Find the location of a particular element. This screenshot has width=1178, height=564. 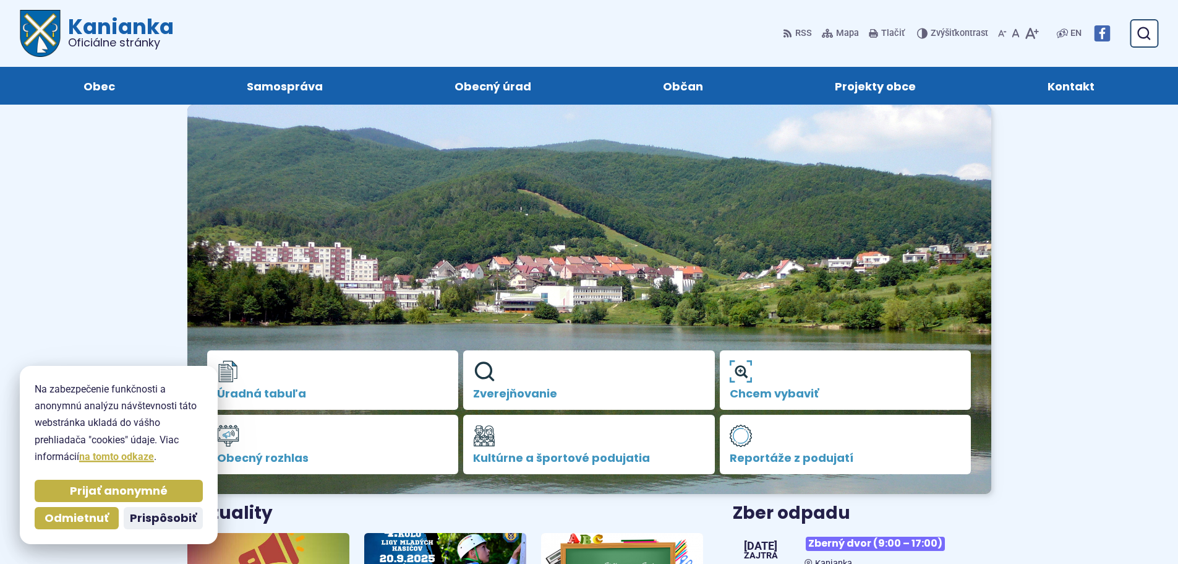

span: RSS is located at coordinates (804, 33).